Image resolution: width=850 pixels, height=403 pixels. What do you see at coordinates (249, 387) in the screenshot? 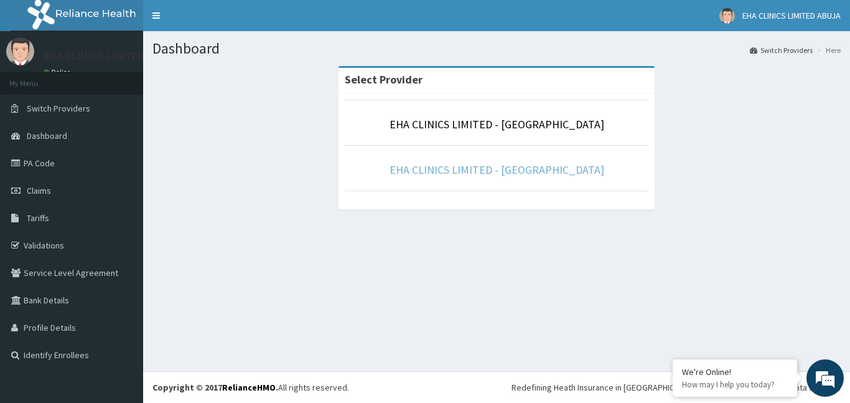
I see `a: RelianceHMO` at bounding box center [249, 387].